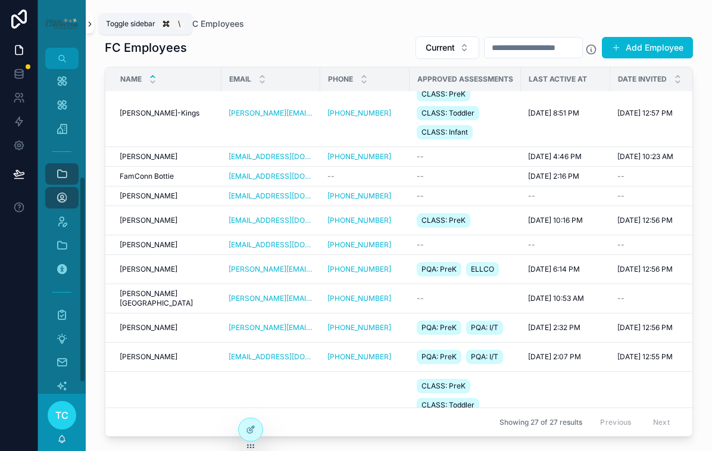  What do you see at coordinates (465, 79) in the screenshot?
I see `span: Approved Assessments` at bounding box center [465, 79].